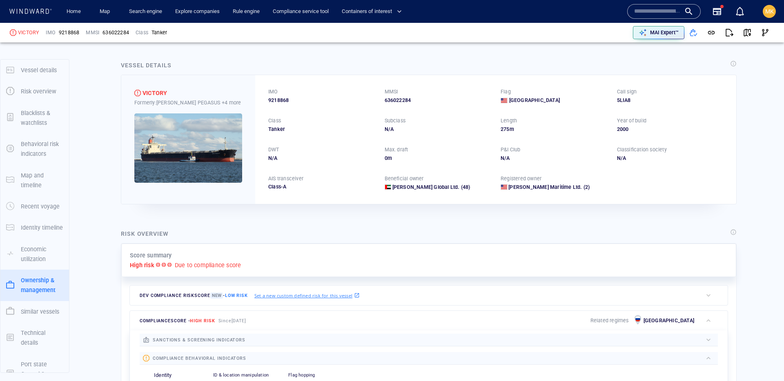 The image size is (784, 381). What do you see at coordinates (38, 91) in the screenshot?
I see `p: Risk overview` at bounding box center [38, 91].